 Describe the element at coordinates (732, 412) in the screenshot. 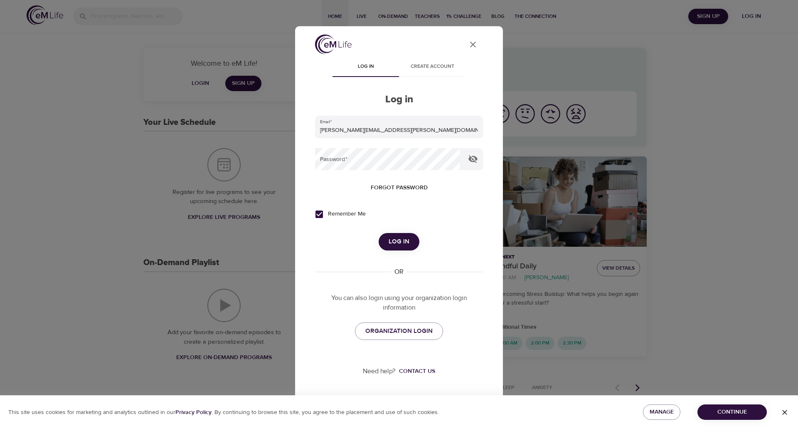

I see `span: Continue` at that location.